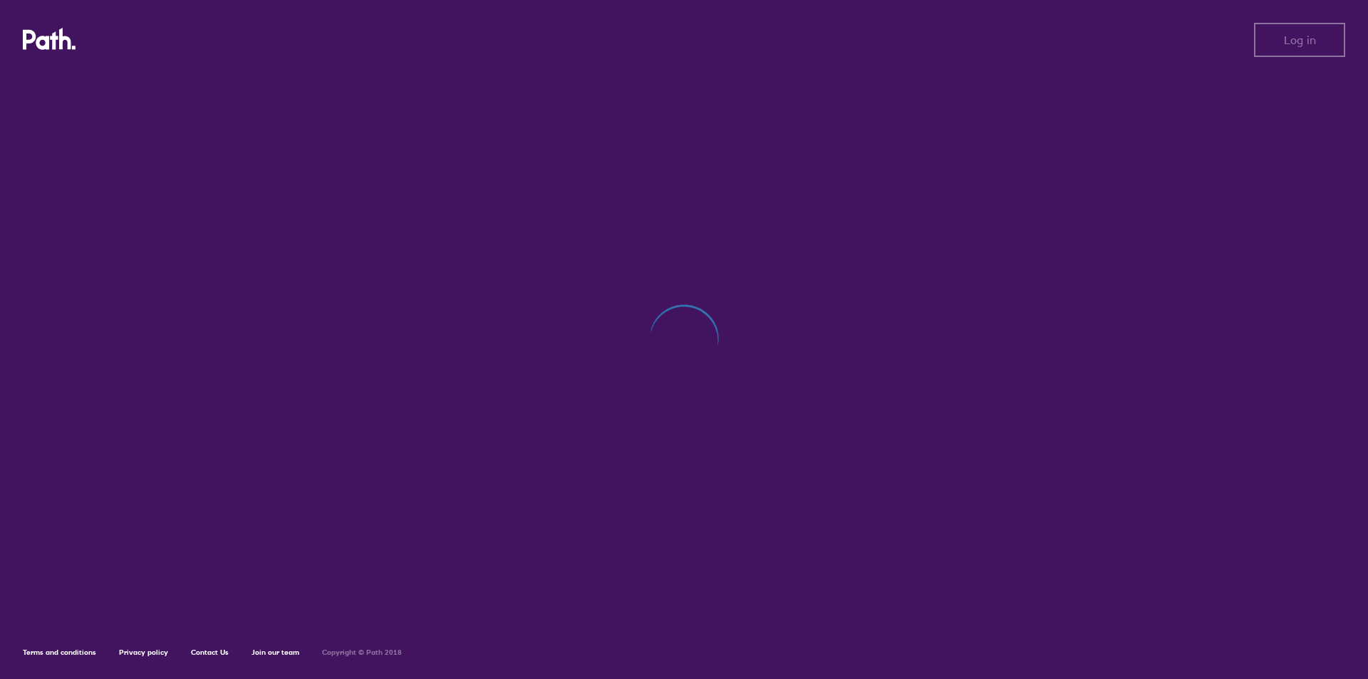 The image size is (1368, 679). I want to click on a: Terms and conditions, so click(59, 652).